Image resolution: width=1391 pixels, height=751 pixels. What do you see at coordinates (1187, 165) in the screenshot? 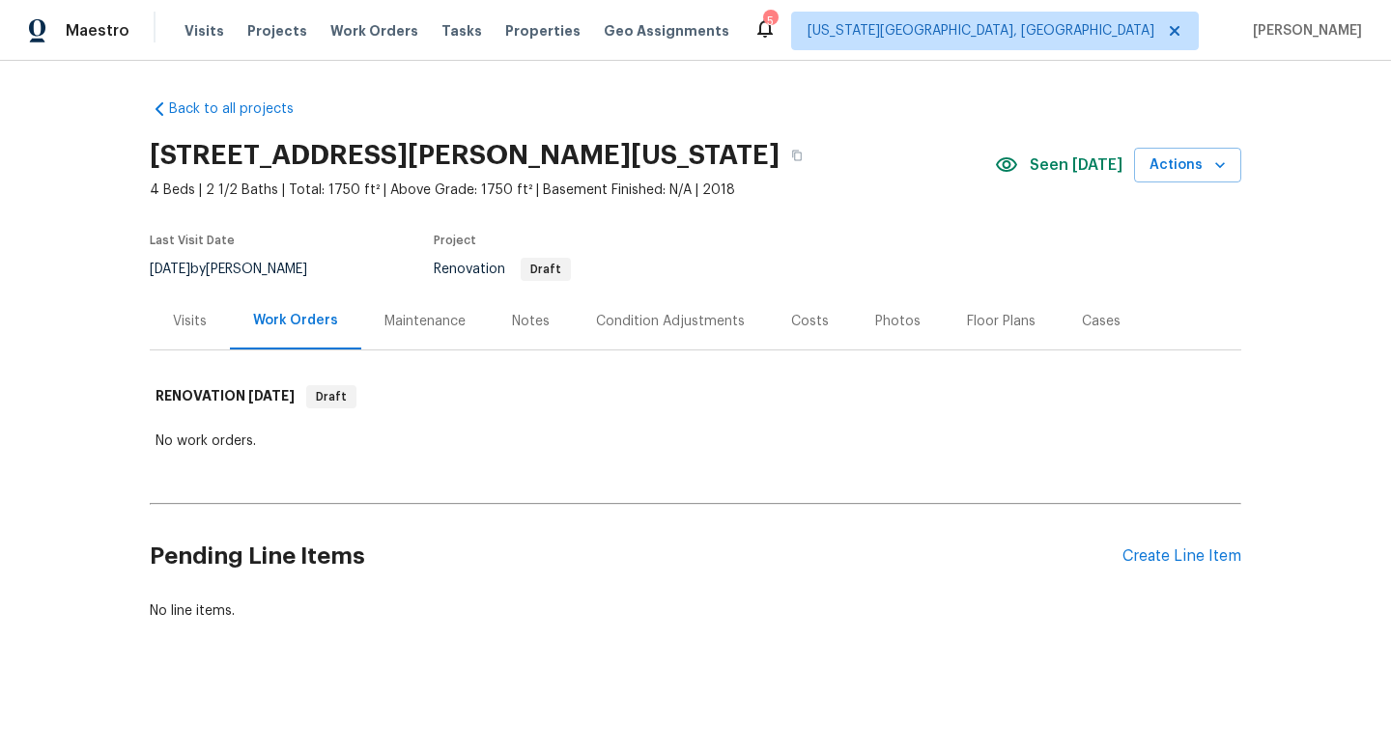
I see `span: Actions` at bounding box center [1187, 165].